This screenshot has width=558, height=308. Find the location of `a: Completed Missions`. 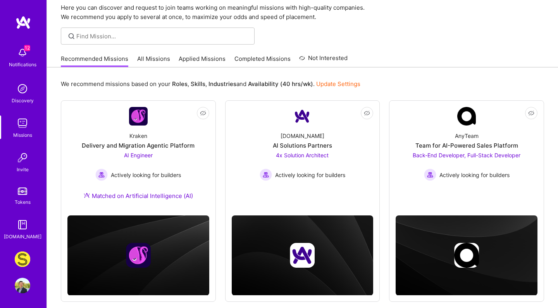

a: Completed Missions is located at coordinates (262, 61).